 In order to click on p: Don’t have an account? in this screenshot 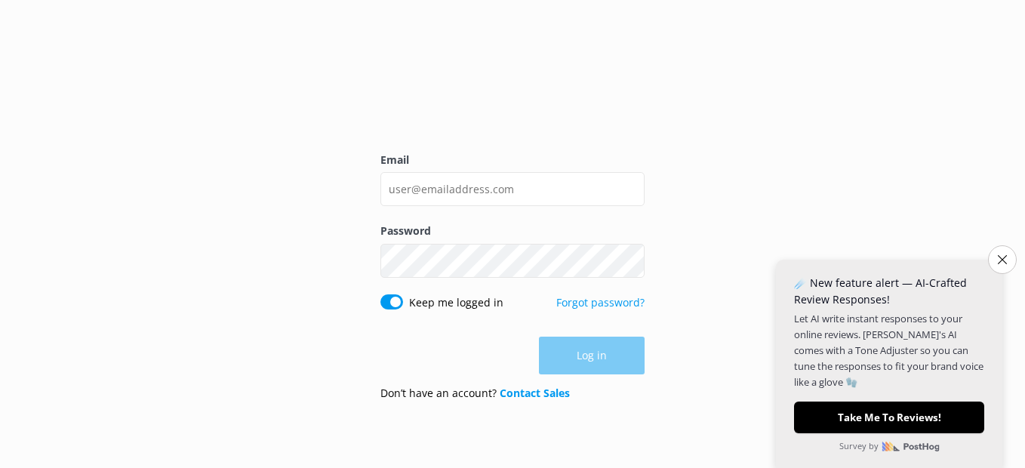, I will do `click(475, 393)`.